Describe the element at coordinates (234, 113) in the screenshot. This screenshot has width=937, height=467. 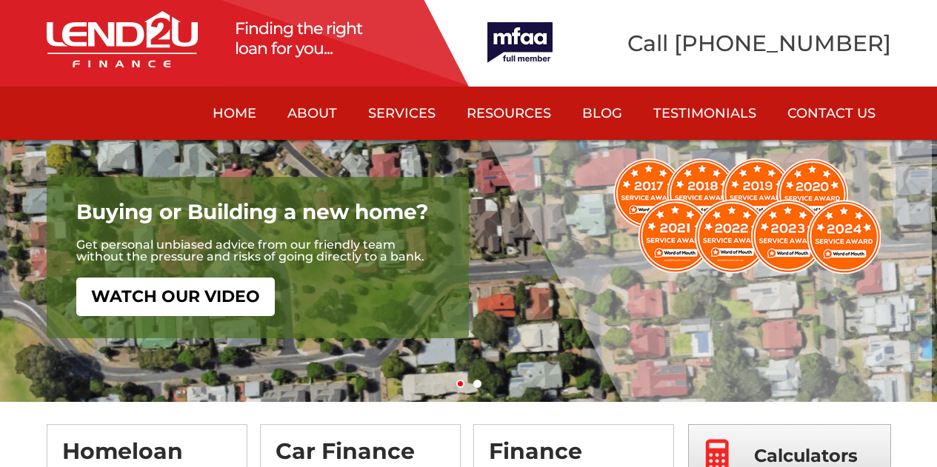
I see `a: Home` at that location.